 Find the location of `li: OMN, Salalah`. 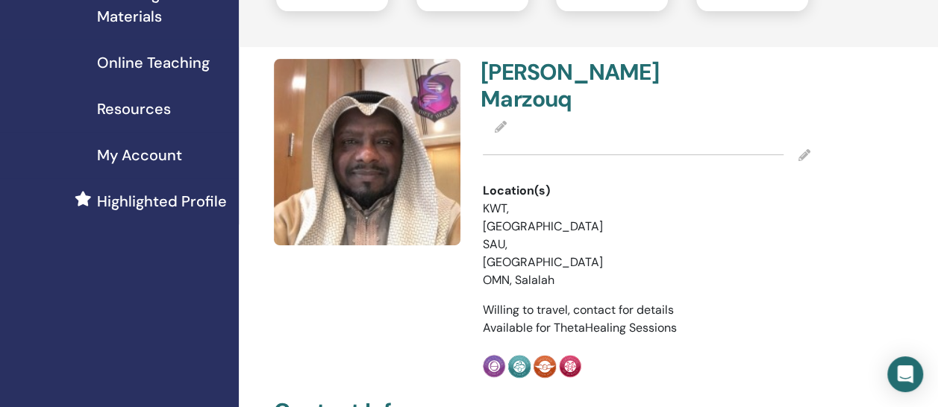

li: OMN, Salalah is located at coordinates (544, 280).